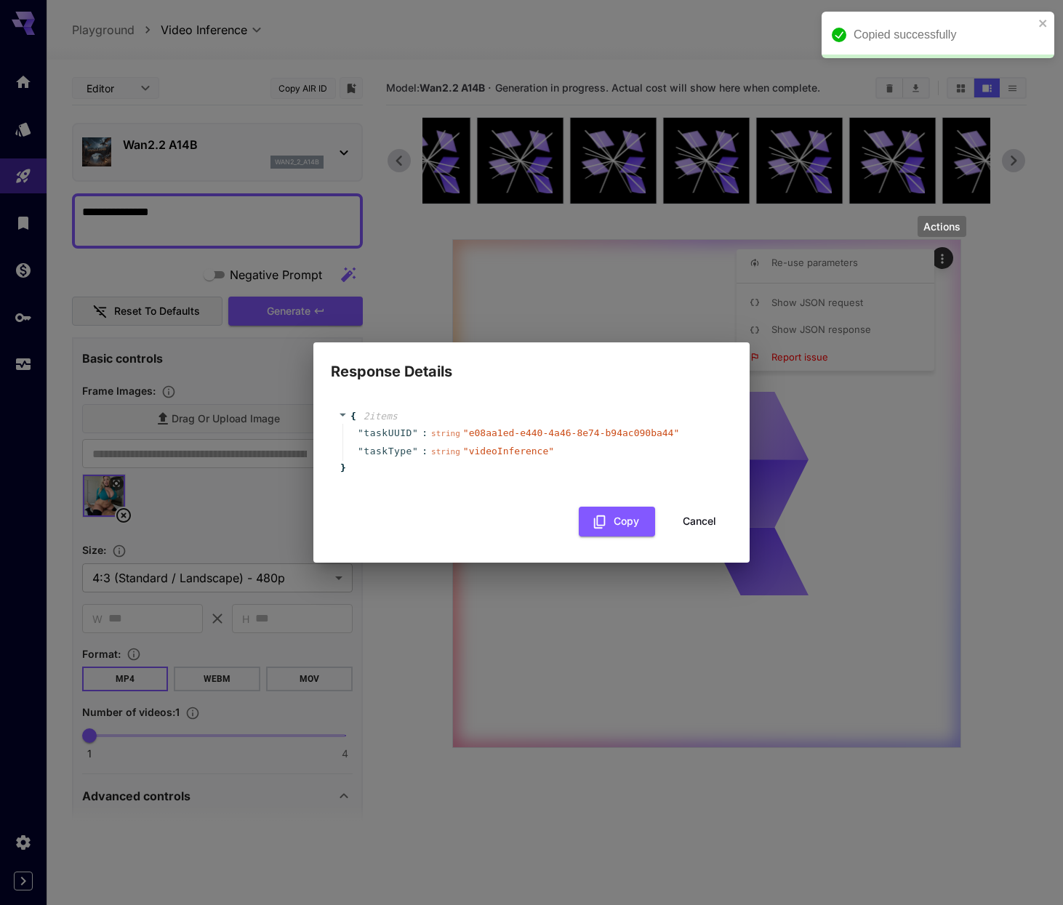  Describe the element at coordinates (380, 416) in the screenshot. I see `span: 2 item s` at that location.